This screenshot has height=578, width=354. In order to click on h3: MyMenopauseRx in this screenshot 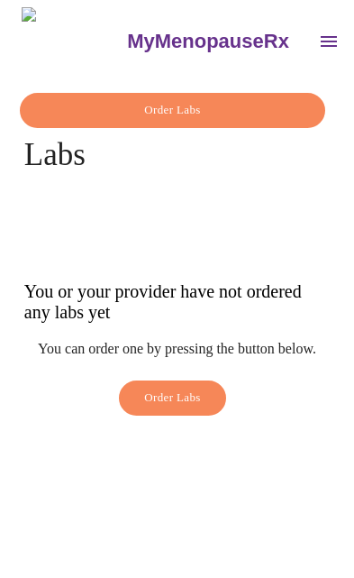, I will do `click(208, 41)`.